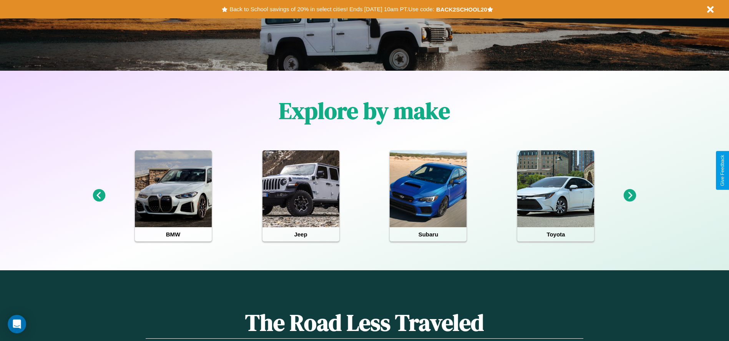  What do you see at coordinates (722, 170) in the screenshot?
I see `div: Give Feedback` at bounding box center [722, 170].